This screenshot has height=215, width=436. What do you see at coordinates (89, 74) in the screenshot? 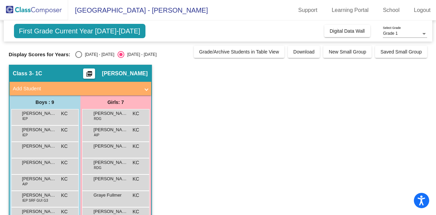
I see `button: Print Students Details` at bounding box center [89, 74].